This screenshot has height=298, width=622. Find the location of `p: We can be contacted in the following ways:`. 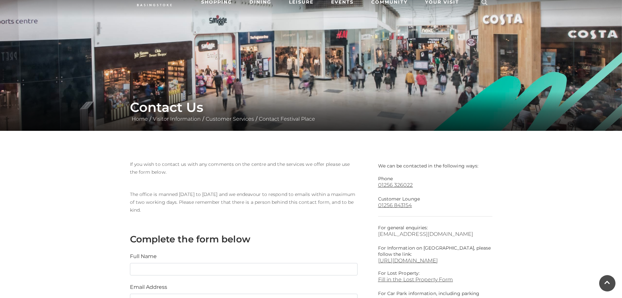

p: We can be contacted in the following ways: is located at coordinates (436, 164).